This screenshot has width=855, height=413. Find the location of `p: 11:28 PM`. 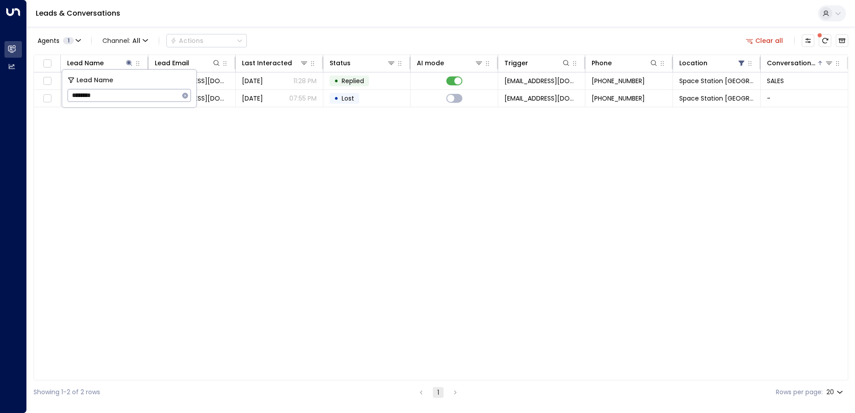

p: 11:28 PM is located at coordinates (305, 81).